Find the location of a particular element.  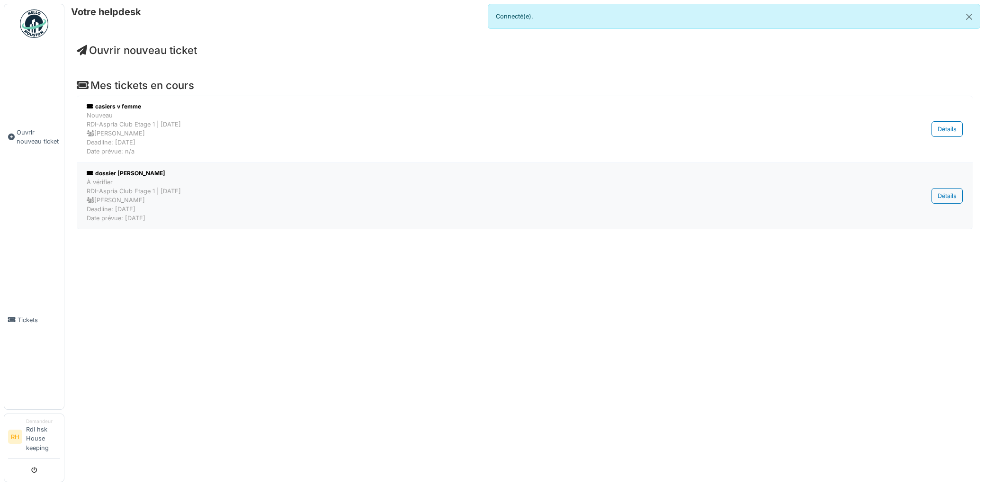

span: Tickets is located at coordinates (39, 320).